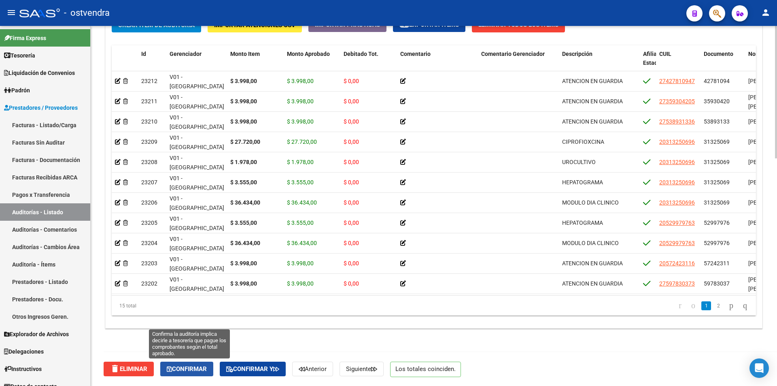 Image resolution: width=777 pixels, height=386 pixels. I want to click on a: go to previous page, so click(693, 306).